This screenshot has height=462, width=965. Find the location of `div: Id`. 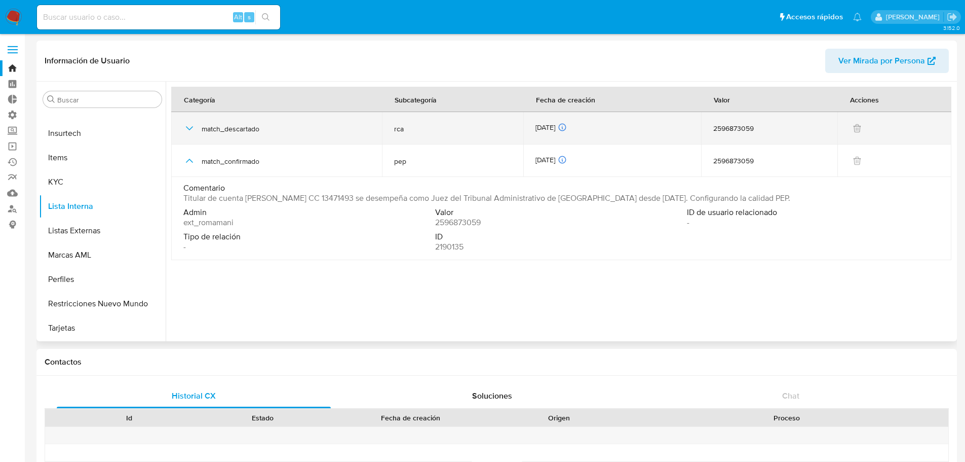

div: Id is located at coordinates (129, 417).